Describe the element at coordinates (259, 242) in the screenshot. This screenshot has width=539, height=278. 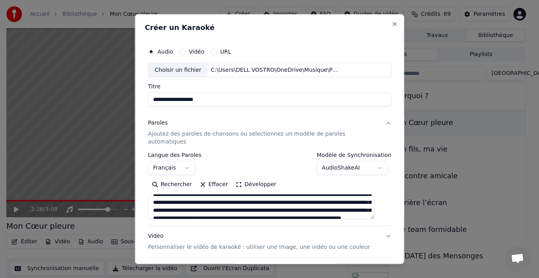
I see `div: Vidéo` at that location.